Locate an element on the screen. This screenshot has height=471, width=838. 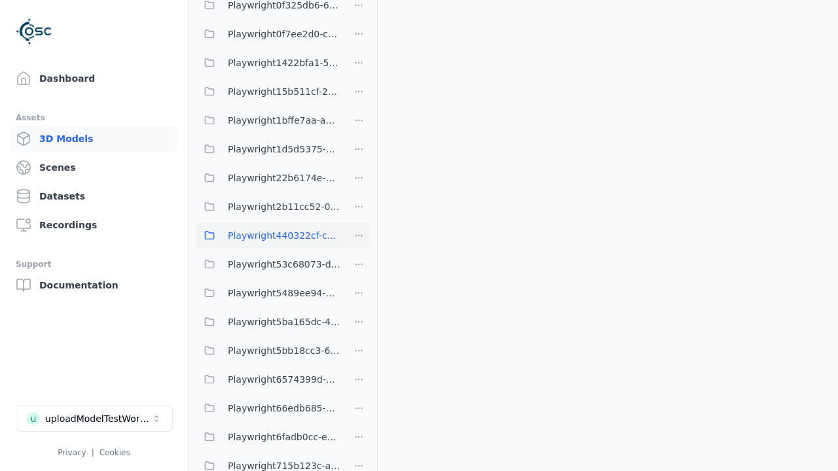
button: Playwright0f7ee2d0-cebf-4840-a756-5a7a26222786 is located at coordinates (268, 34).